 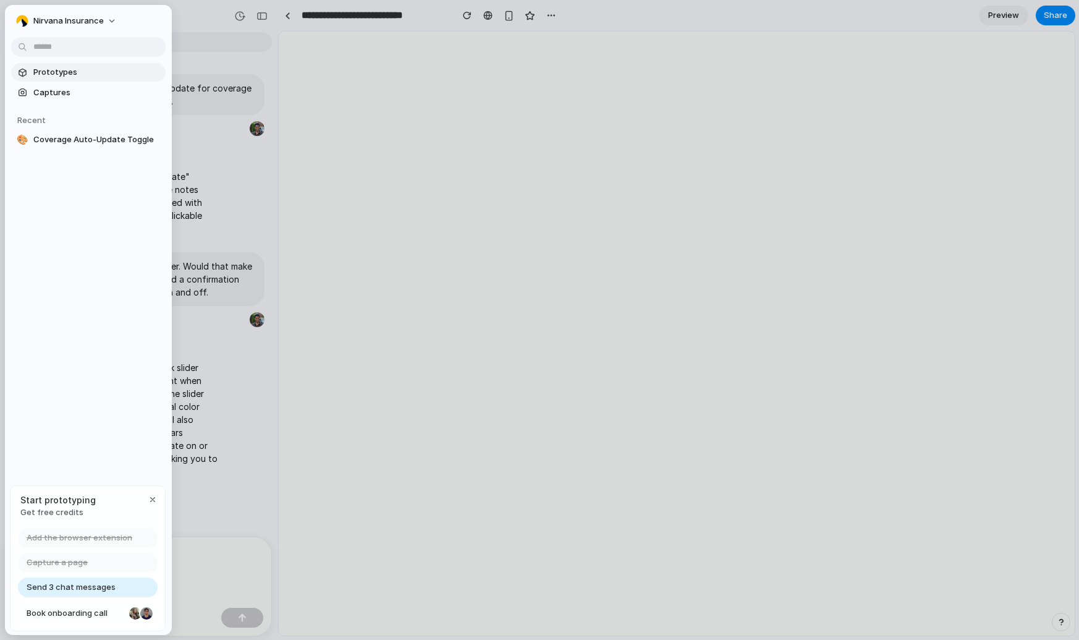 I want to click on span: Start prototyping, so click(x=58, y=500).